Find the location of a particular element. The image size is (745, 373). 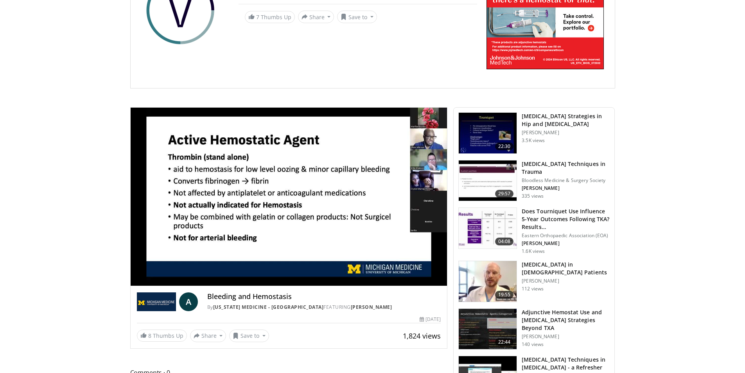

img: a866211f-0a50-4a05-b45b-84bdc0284338.150x105_q85_crop-smart_upscale.jpg is located at coordinates (488, 329).